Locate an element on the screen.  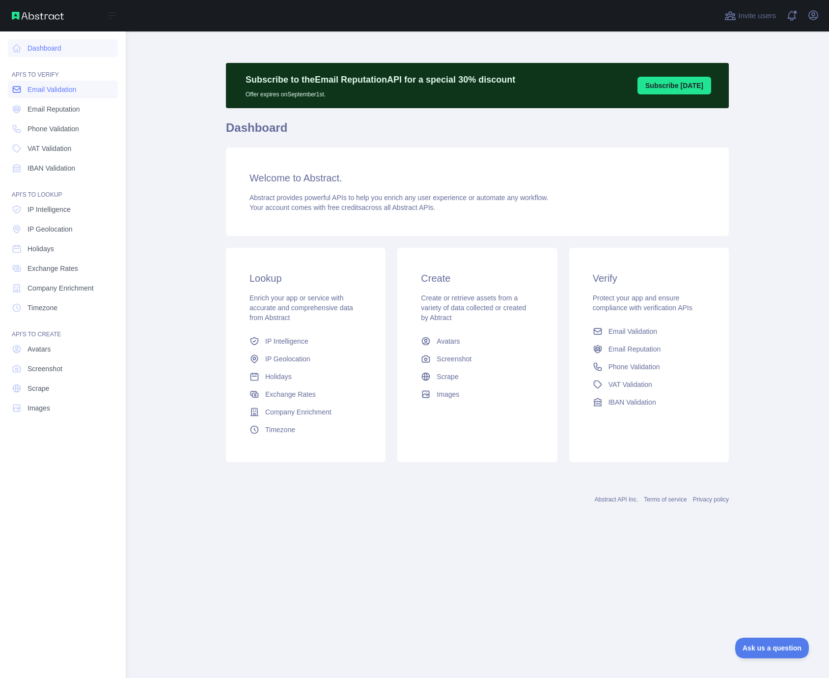
a: Privacy policy is located at coordinates (711, 499).